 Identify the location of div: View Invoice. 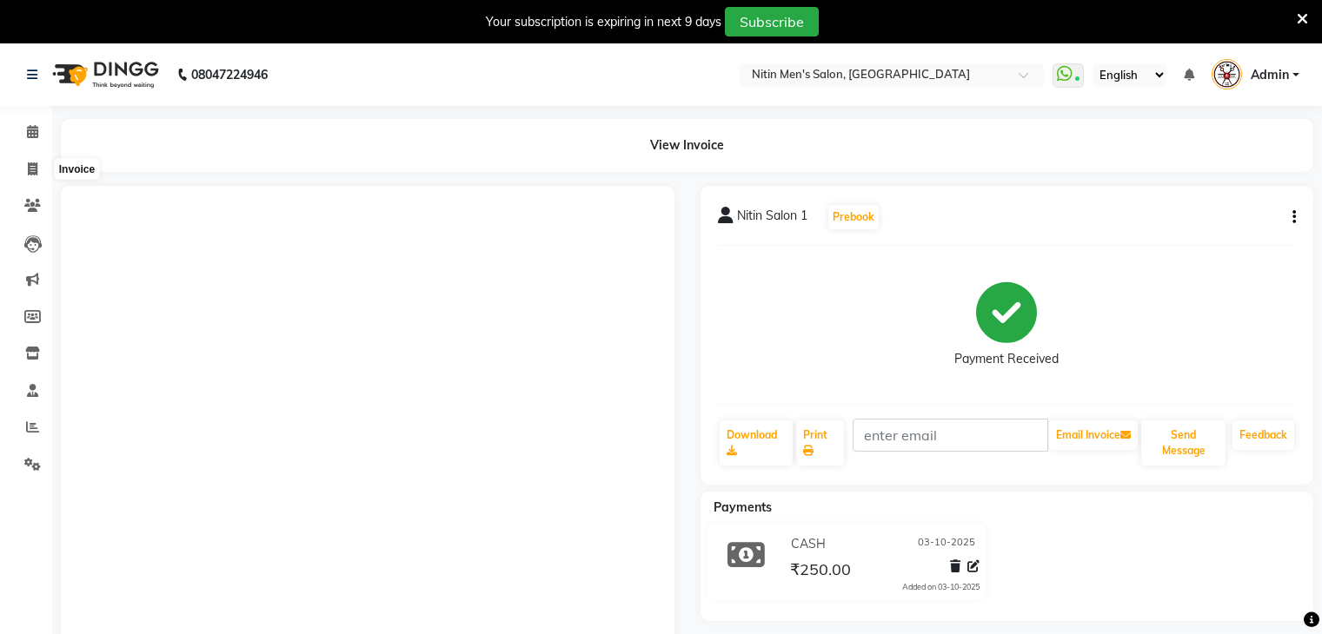
(687, 145).